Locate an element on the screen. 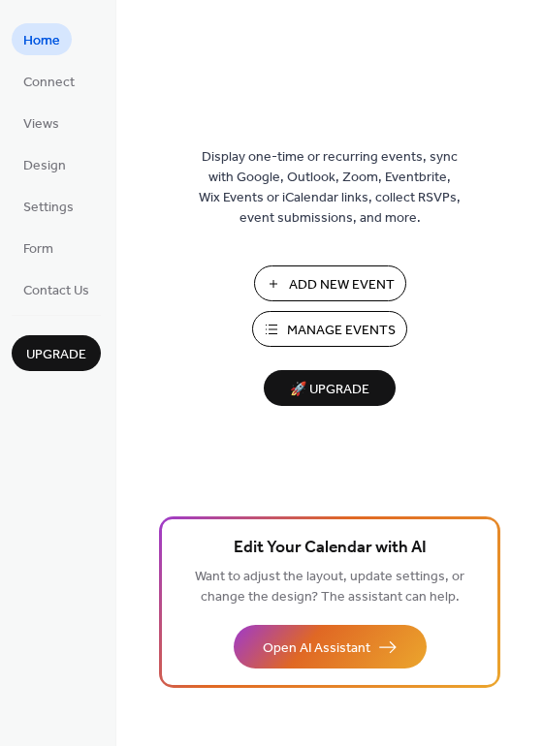  a: Connect is located at coordinates (48, 80).